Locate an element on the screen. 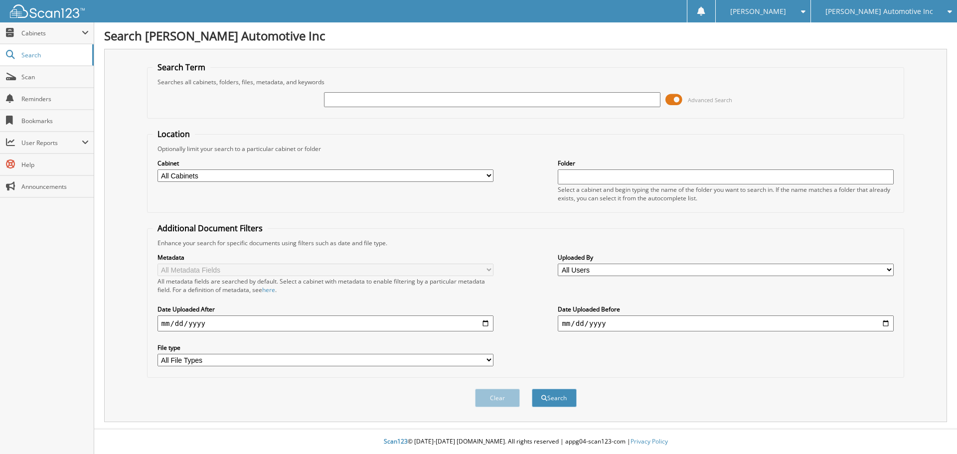  span: Cabinets is located at coordinates (51, 33).